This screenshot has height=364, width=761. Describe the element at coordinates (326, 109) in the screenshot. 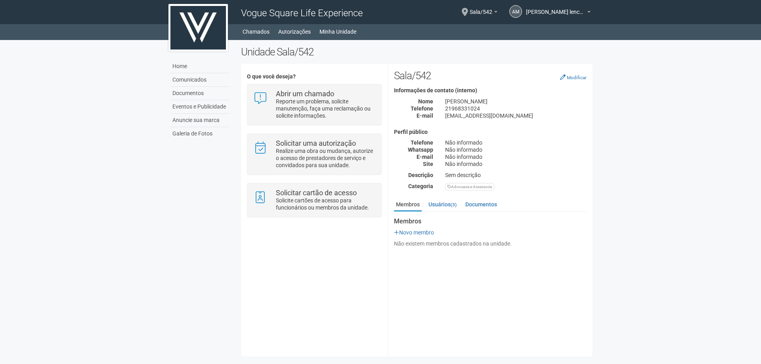

I see `p: Reporte um problema, solicite manutenção, faça uma reclamação ou solicite informações.` at that location.